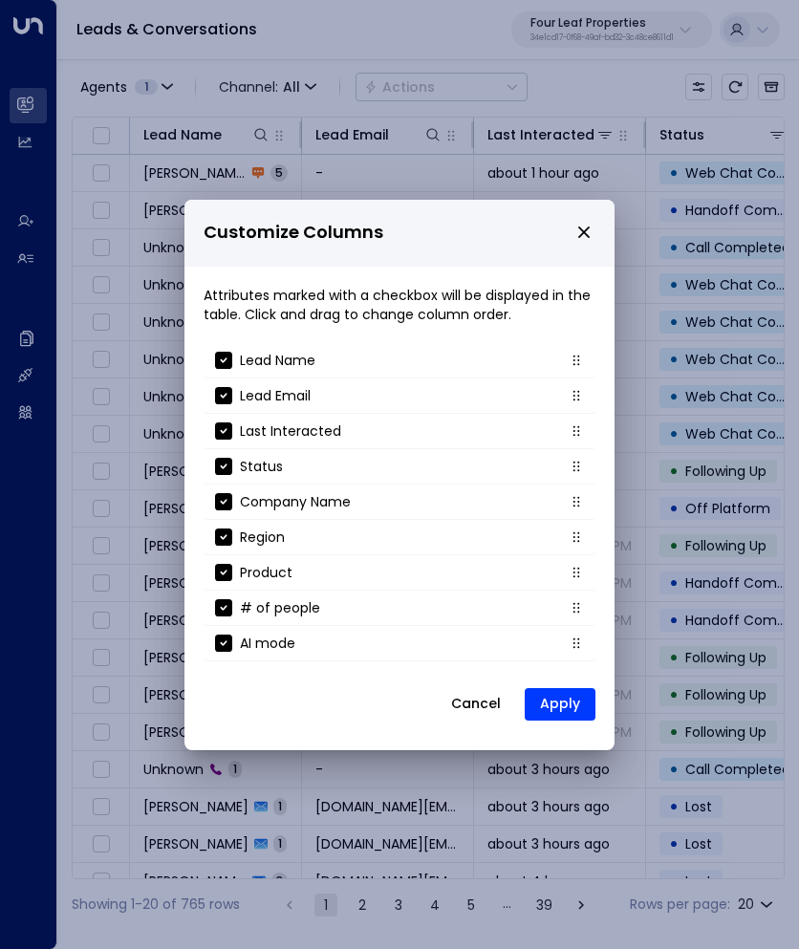  Describe the element at coordinates (291, 431) in the screenshot. I see `p: Last Interacted` at that location.